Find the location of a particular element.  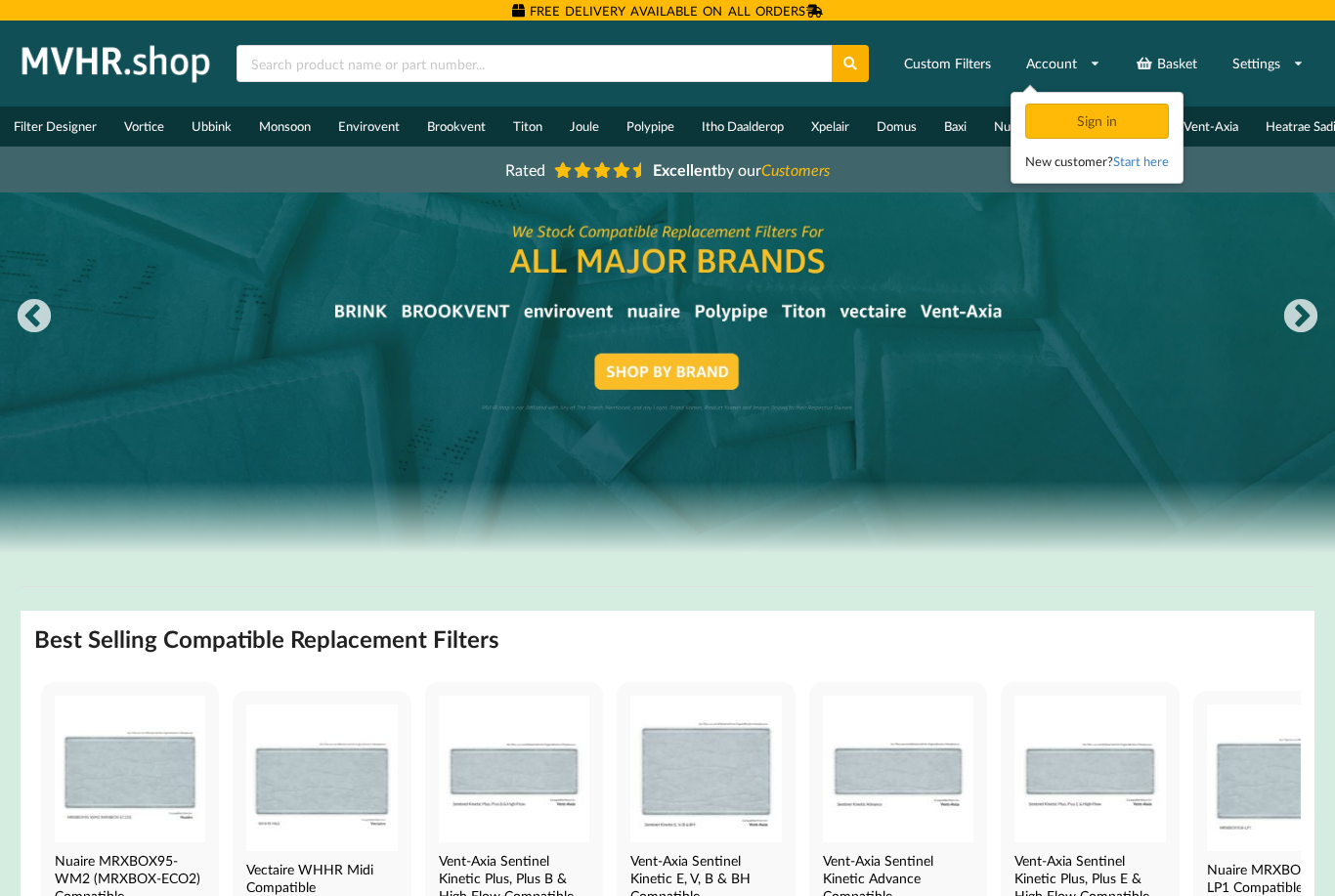

i: Customers is located at coordinates (796, 169).